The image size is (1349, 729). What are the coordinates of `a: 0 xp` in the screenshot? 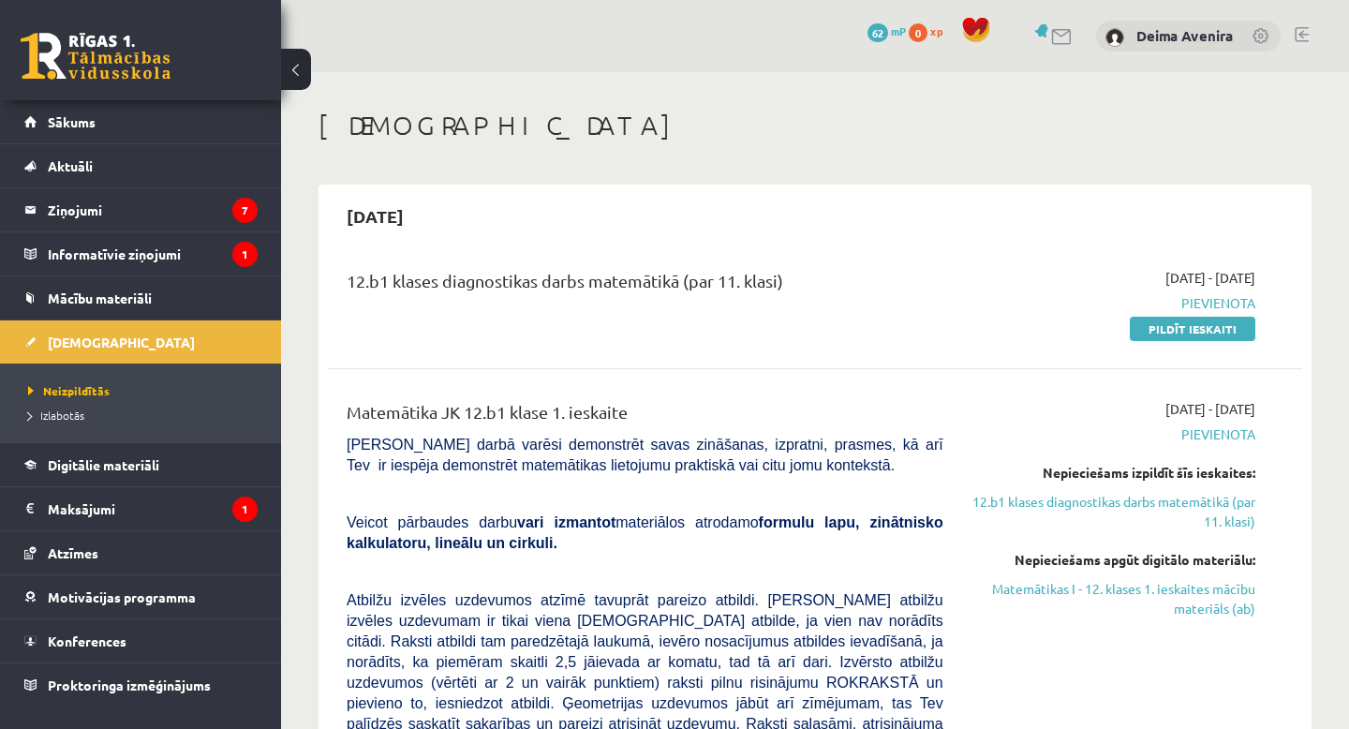 It's located at (930, 31).